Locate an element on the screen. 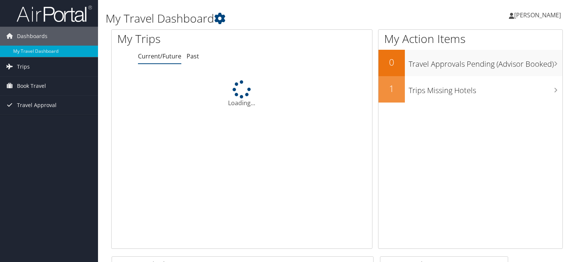 The image size is (576, 262). img: airportal-logo.png is located at coordinates (54, 14).